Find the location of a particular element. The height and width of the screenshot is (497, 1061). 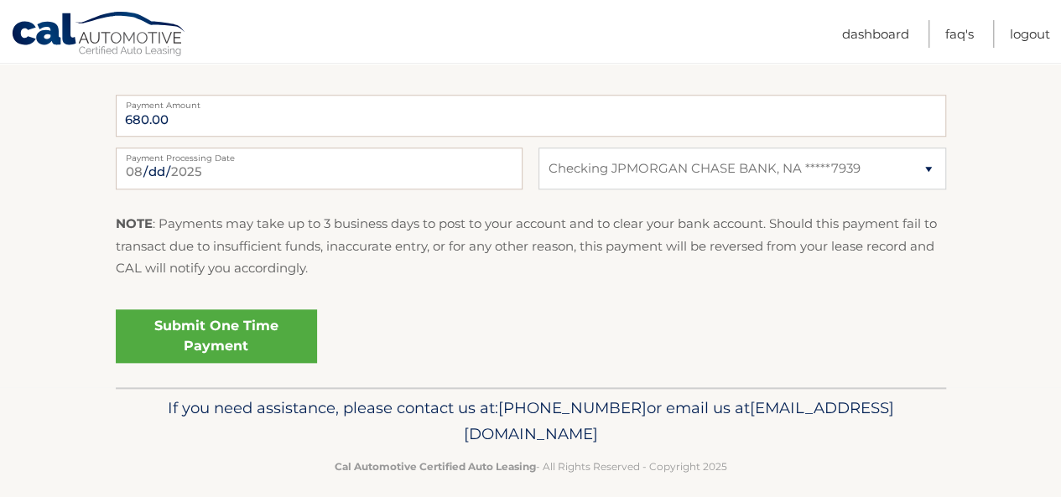

p: If you need assistance, please contact us at: or email us at is located at coordinates (531, 422).